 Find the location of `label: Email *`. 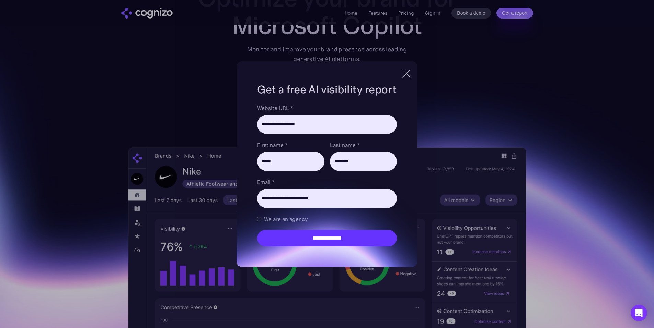

label: Email * is located at coordinates (327, 182).